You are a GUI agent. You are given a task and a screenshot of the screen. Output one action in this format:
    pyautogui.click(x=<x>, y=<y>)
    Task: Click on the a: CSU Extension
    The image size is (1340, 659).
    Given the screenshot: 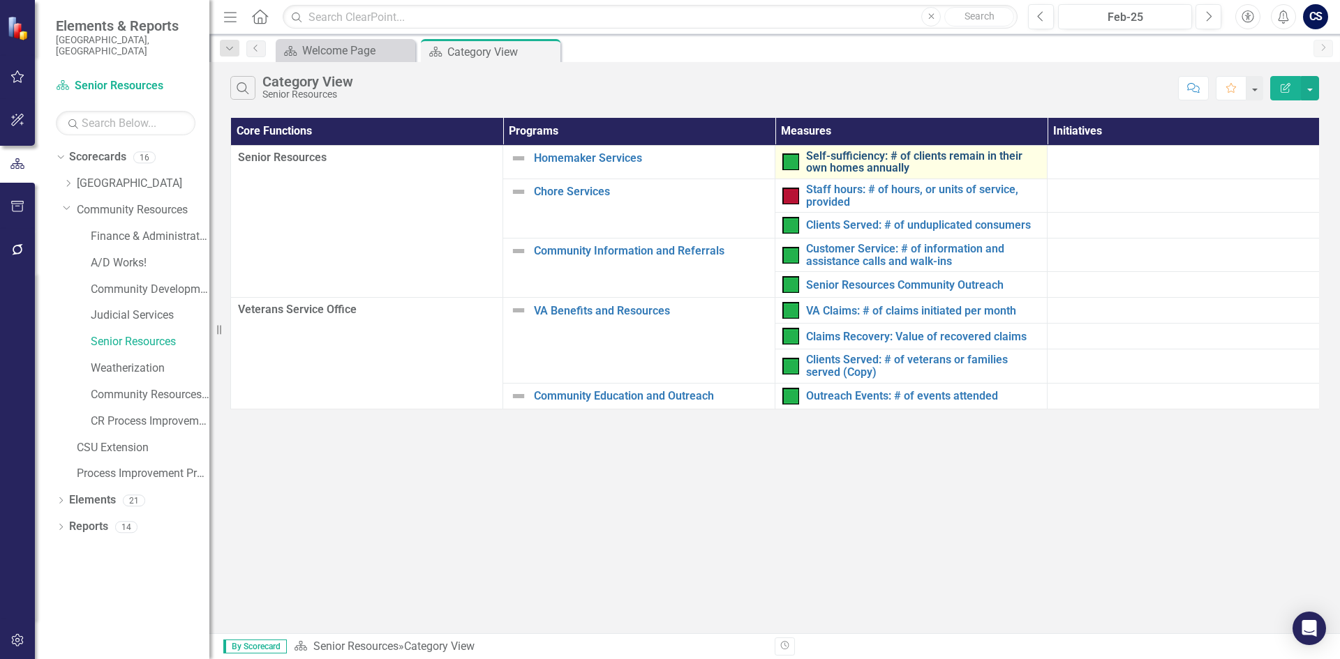 What is the action you would take?
    pyautogui.click(x=143, y=448)
    